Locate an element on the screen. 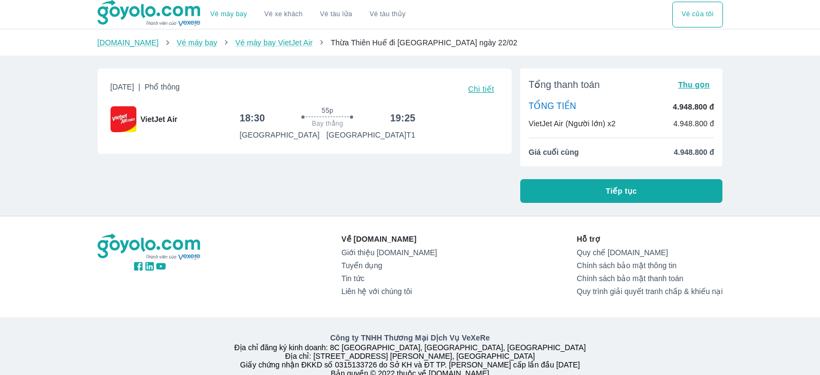 The width and height of the screenshot is (820, 375). span: Thu gọn is located at coordinates (694, 85).